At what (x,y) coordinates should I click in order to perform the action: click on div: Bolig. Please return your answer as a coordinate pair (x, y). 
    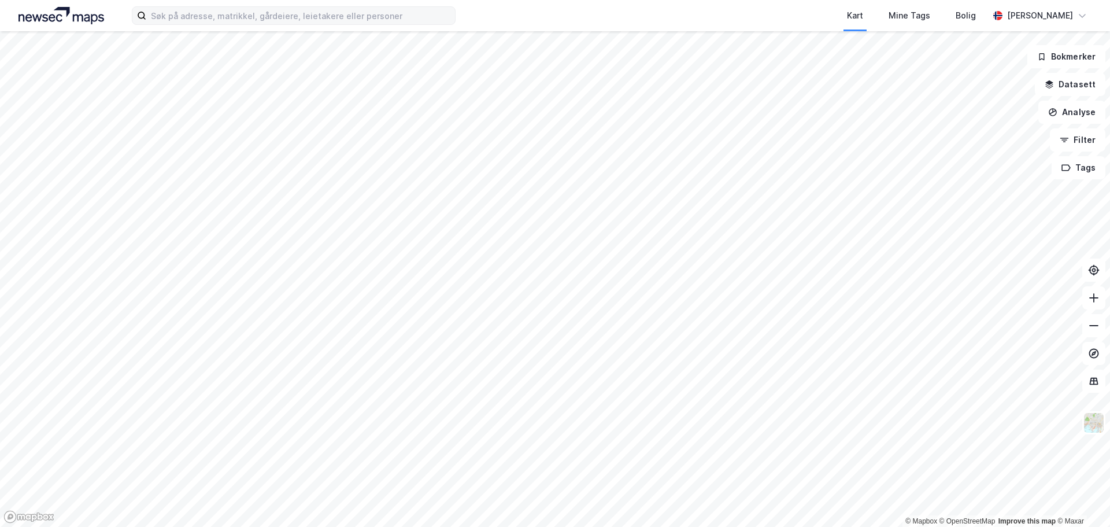
    Looking at the image, I should click on (966, 16).